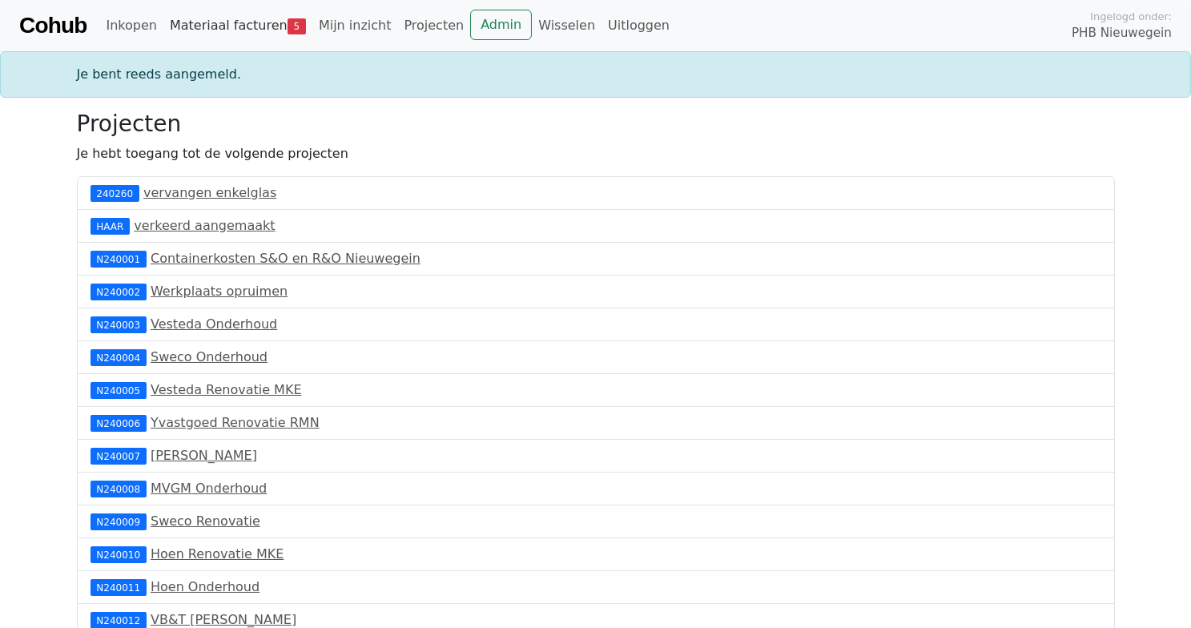 This screenshot has height=628, width=1191. I want to click on div: N240010, so click(119, 554).